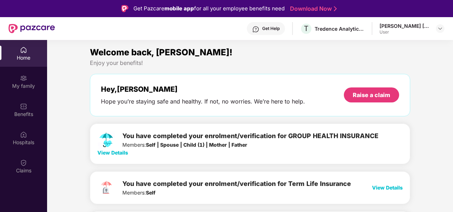 Image resolution: width=453 pixels, height=212 pixels. What do you see at coordinates (335, 9) in the screenshot?
I see `img: Stroke` at bounding box center [335, 9].